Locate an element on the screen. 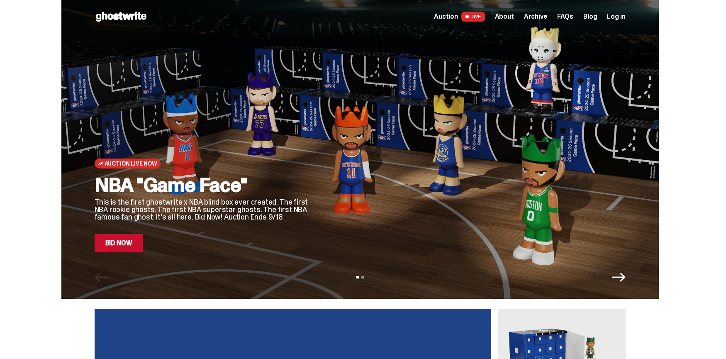 Image resolution: width=726 pixels, height=359 pixels. a: FAQs is located at coordinates (565, 17).